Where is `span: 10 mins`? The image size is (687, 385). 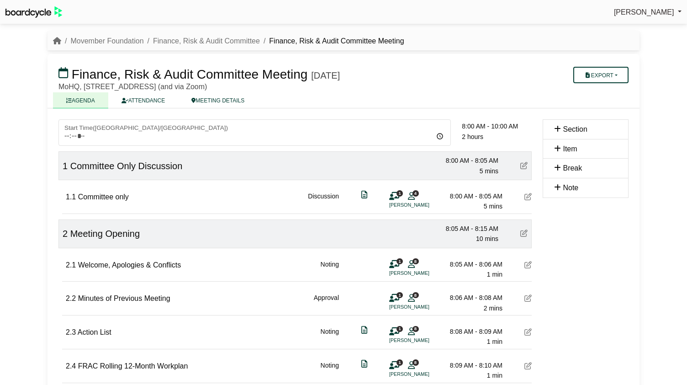 span: 10 mins is located at coordinates (487, 239).